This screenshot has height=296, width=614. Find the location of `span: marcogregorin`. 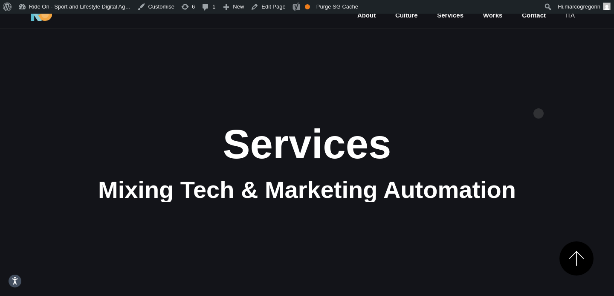

span: marcogregorin is located at coordinates (582, 6).